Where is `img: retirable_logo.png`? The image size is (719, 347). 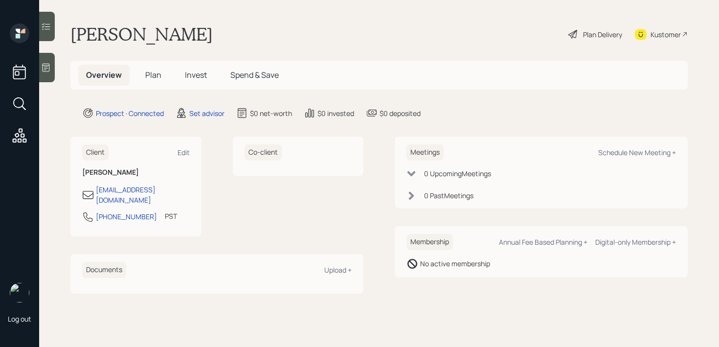
img: retirable_logo.png is located at coordinates (20, 293).